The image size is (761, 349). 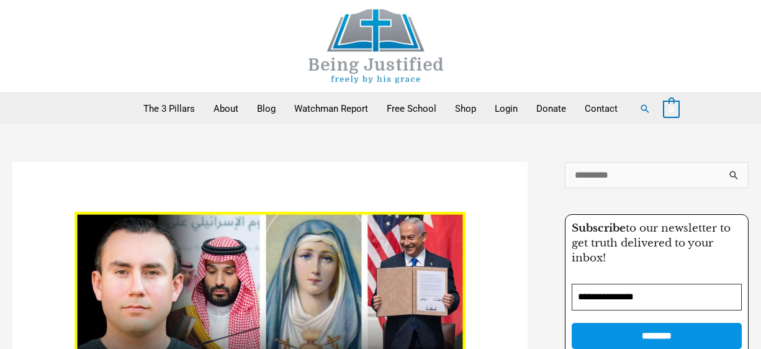 I want to click on a: Login, so click(x=506, y=109).